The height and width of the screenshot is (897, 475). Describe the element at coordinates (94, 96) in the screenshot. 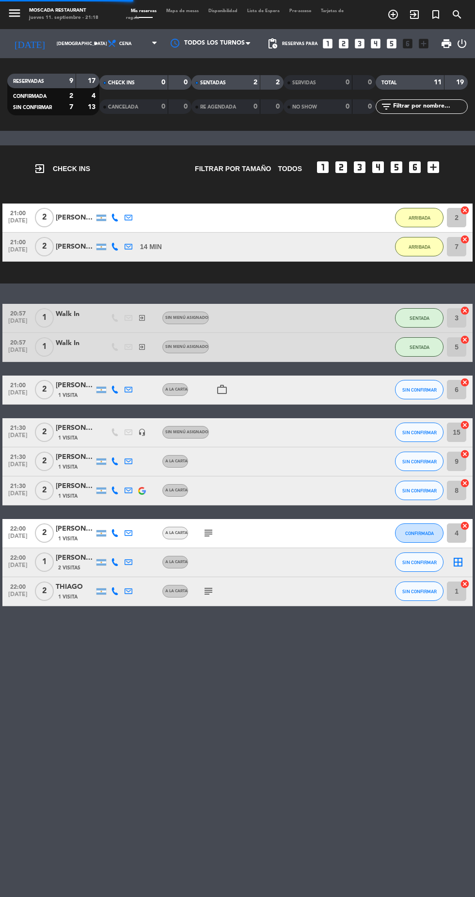

I see `strong: 4` at that location.